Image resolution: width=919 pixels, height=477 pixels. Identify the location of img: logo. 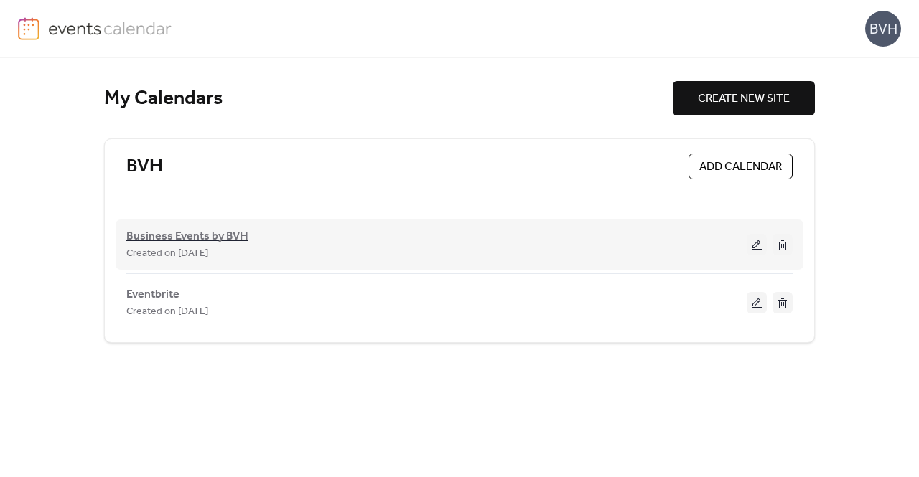
(29, 29).